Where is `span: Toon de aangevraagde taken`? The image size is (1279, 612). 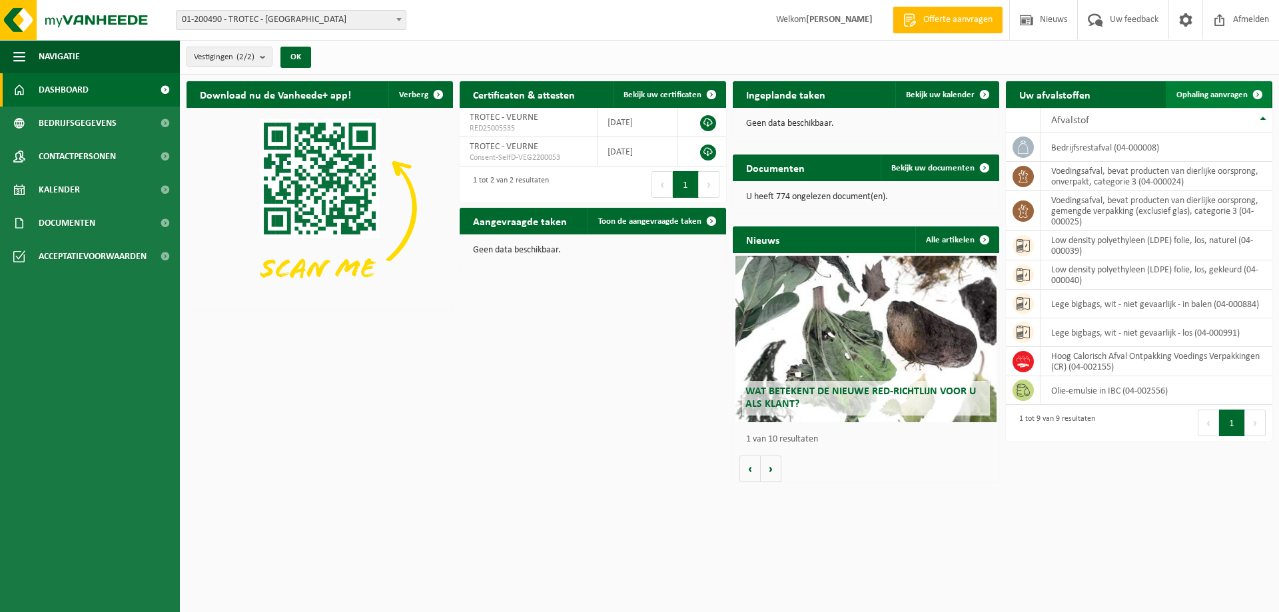
span: Toon de aangevraagde taken is located at coordinates (650, 221).